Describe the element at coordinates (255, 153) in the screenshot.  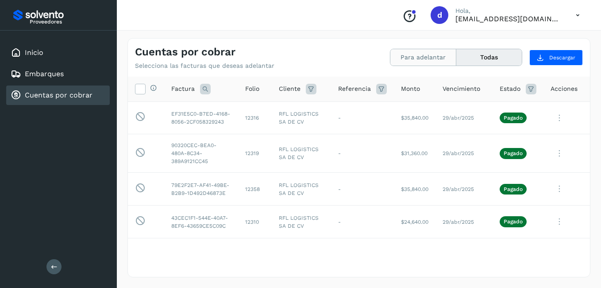
I see `td: 12319` at that location.